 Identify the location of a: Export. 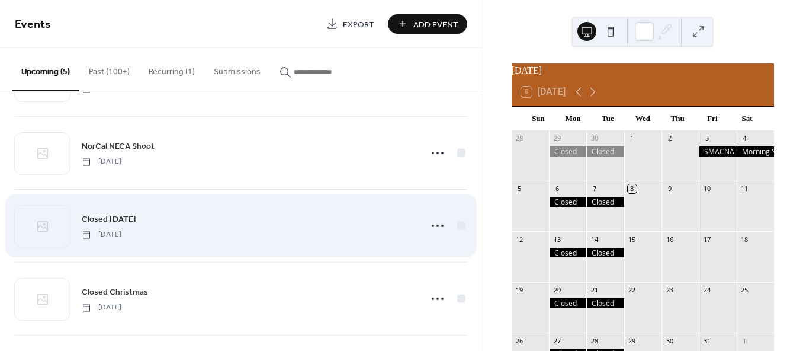
(350, 24).